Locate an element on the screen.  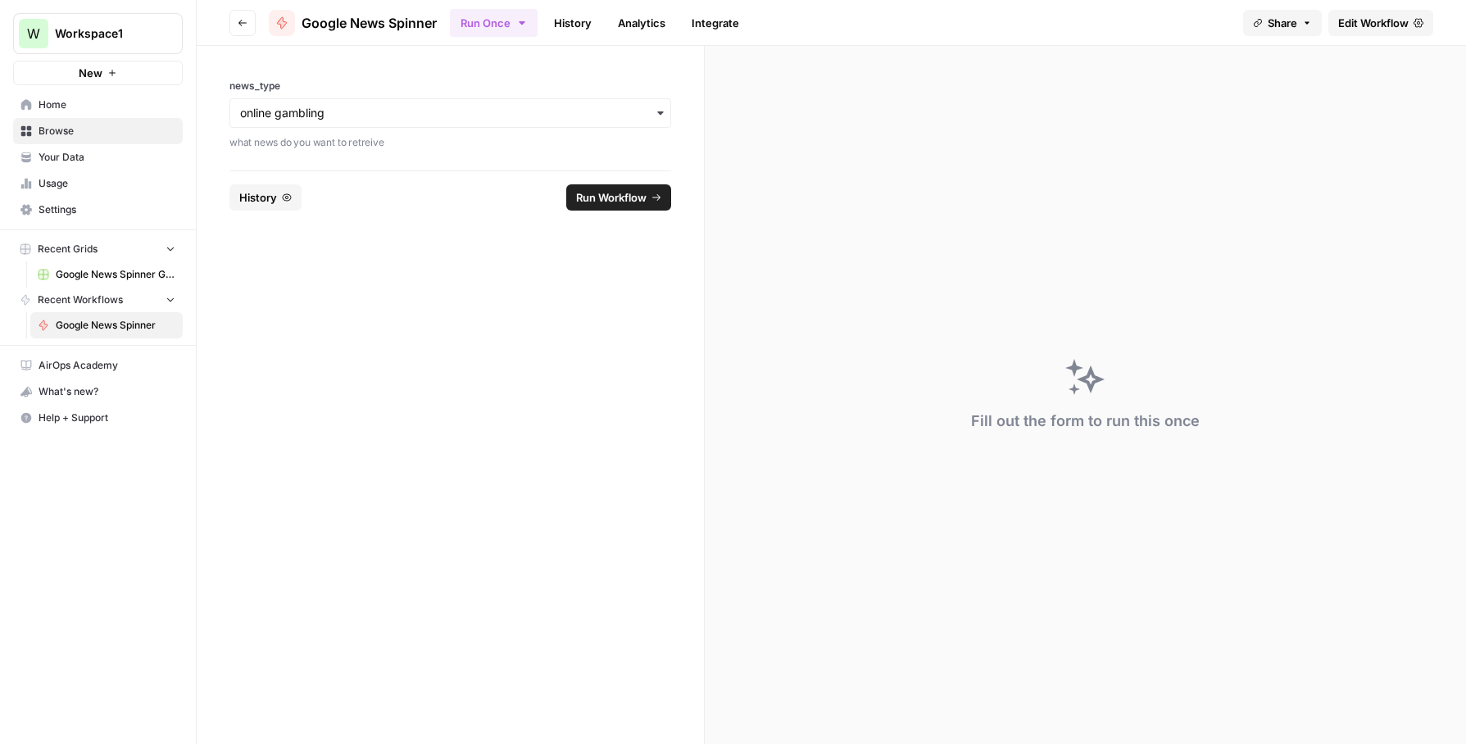
span: Usage is located at coordinates (107, 184).